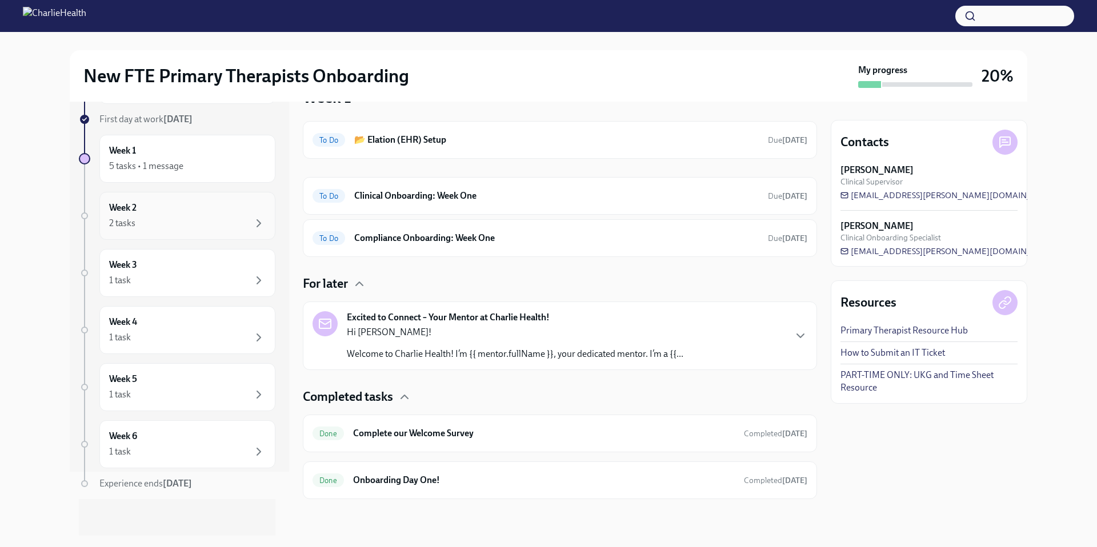 The image size is (1097, 547). I want to click on a: Week 15 tasks • 1 message, so click(177, 159).